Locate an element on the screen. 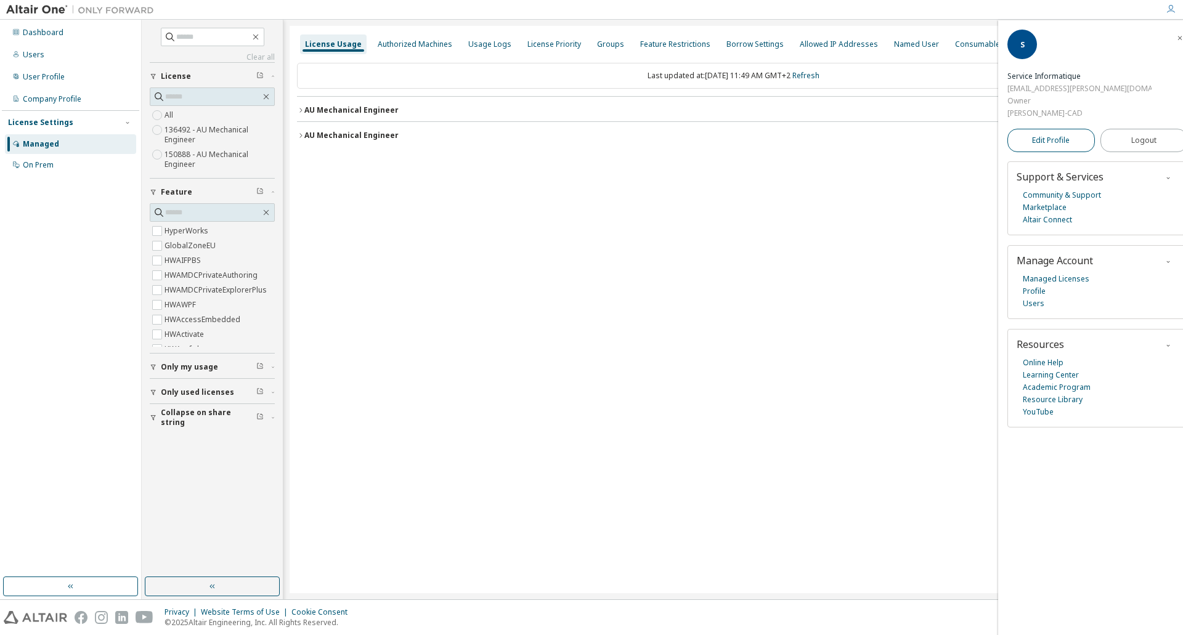 Image resolution: width=1183 pixels, height=635 pixels. div: License Usage is located at coordinates (333, 44).